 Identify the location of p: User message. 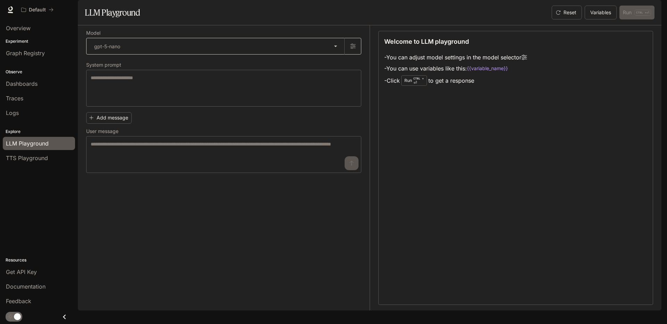
(102, 131).